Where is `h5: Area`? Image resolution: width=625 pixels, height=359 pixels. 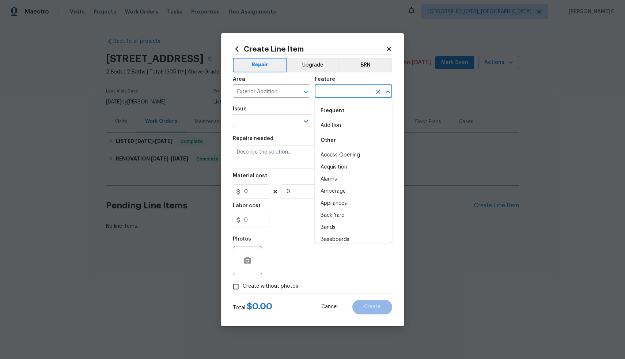 h5: Area is located at coordinates (239, 79).